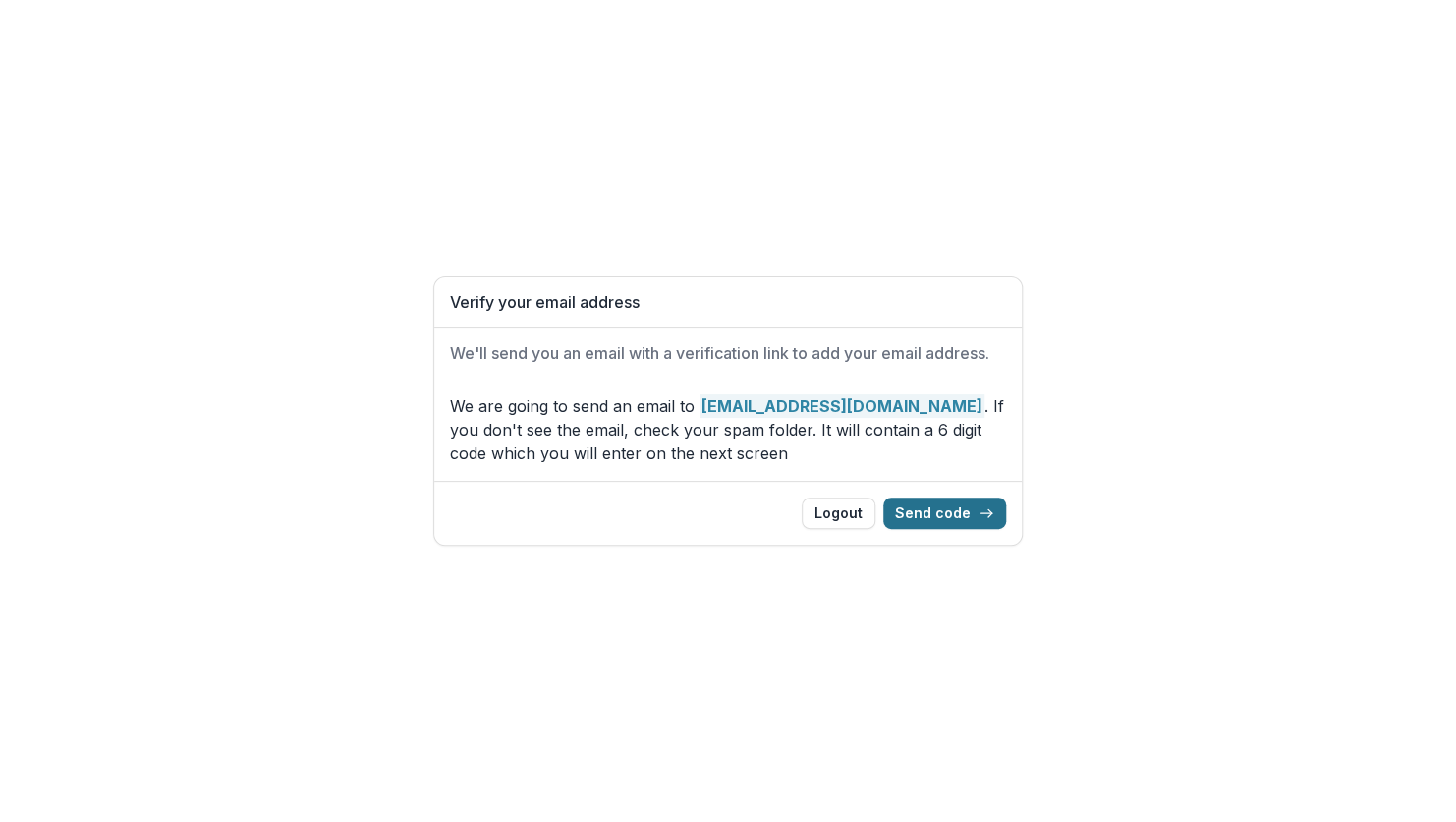 The width and height of the screenshot is (1456, 822). Describe the element at coordinates (728, 430) in the screenshot. I see `p: We are going to send an email to . If you don't see the email, check your spam folder. It will co...` at that location.